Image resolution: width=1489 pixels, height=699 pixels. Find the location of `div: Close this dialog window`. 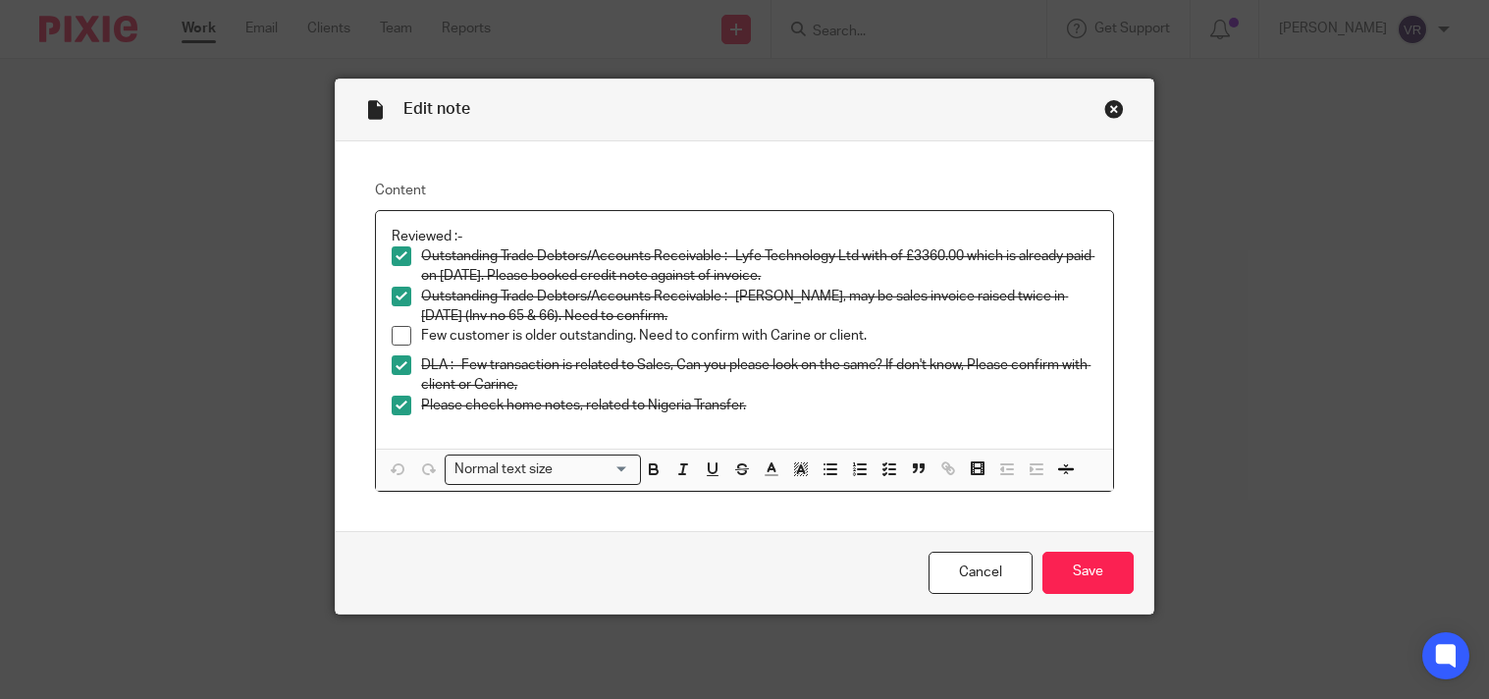

div: Close this dialog window is located at coordinates (1114, 109).